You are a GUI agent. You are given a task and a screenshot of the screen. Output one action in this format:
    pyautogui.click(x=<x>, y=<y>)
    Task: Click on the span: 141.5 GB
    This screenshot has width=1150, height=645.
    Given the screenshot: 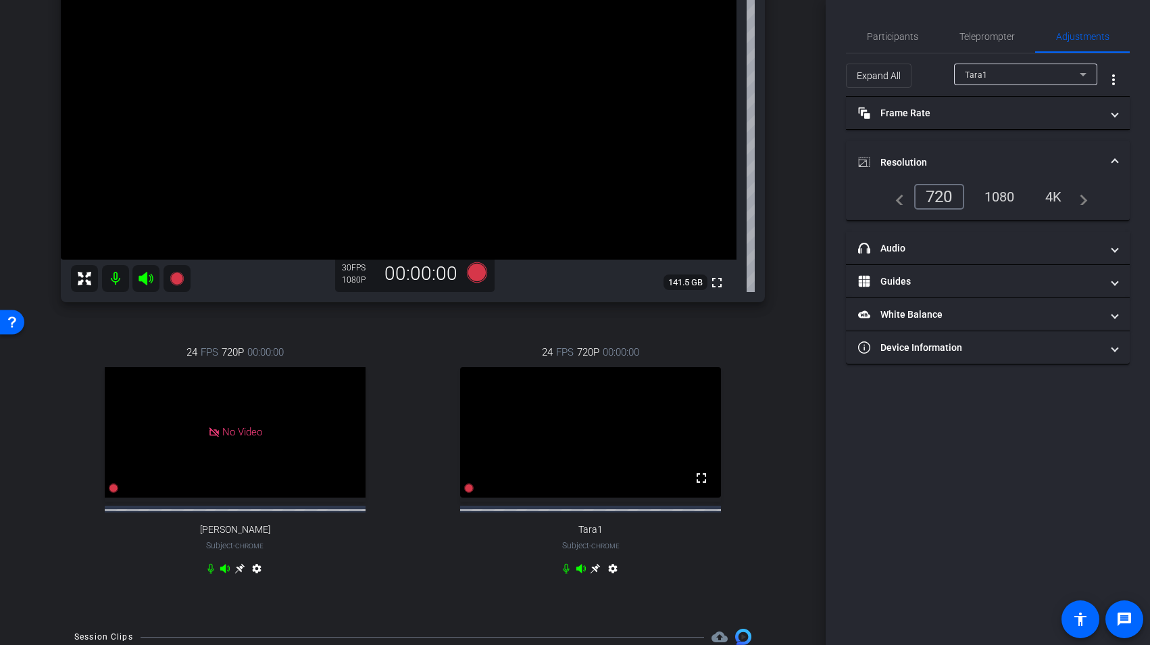 What is the action you would take?
    pyautogui.click(x=685, y=283)
    